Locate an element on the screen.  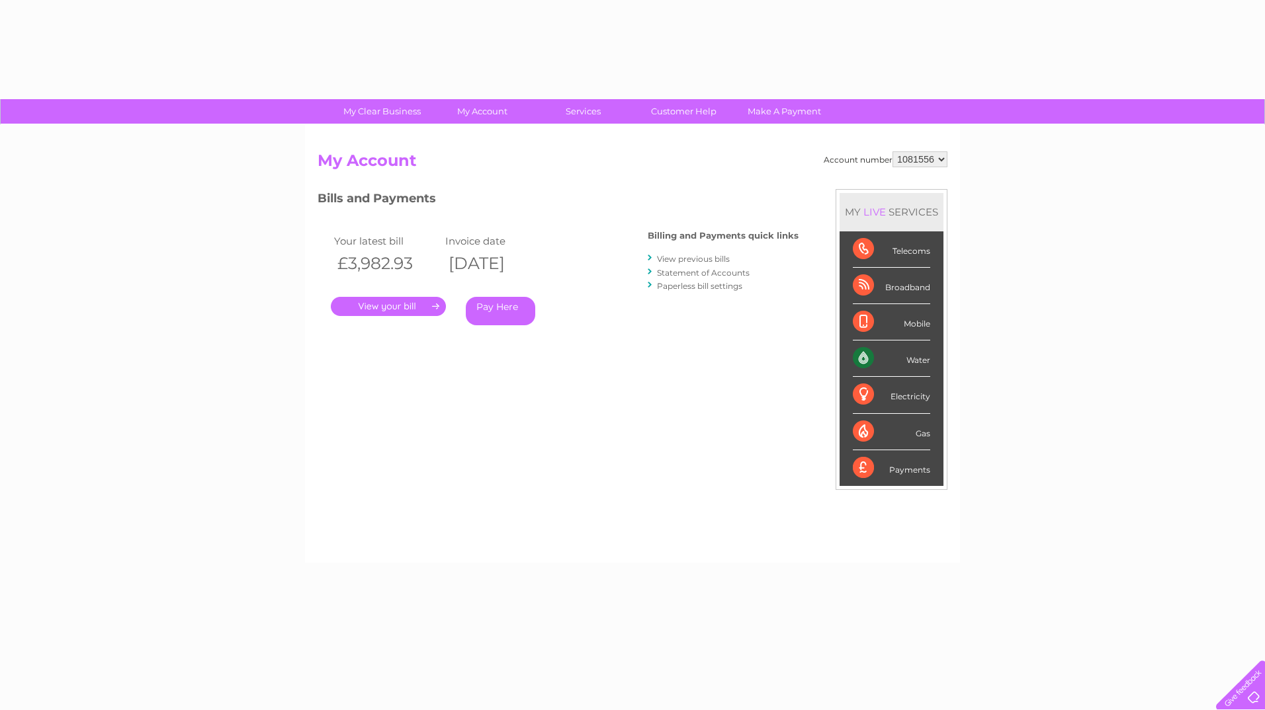
div: MY SERVICES is located at coordinates (891, 212).